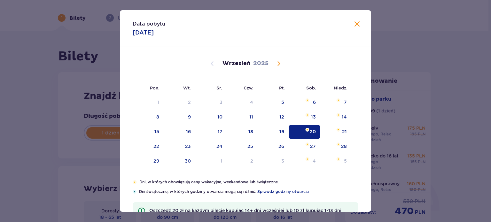  I want to click on div: 19, so click(282, 132).